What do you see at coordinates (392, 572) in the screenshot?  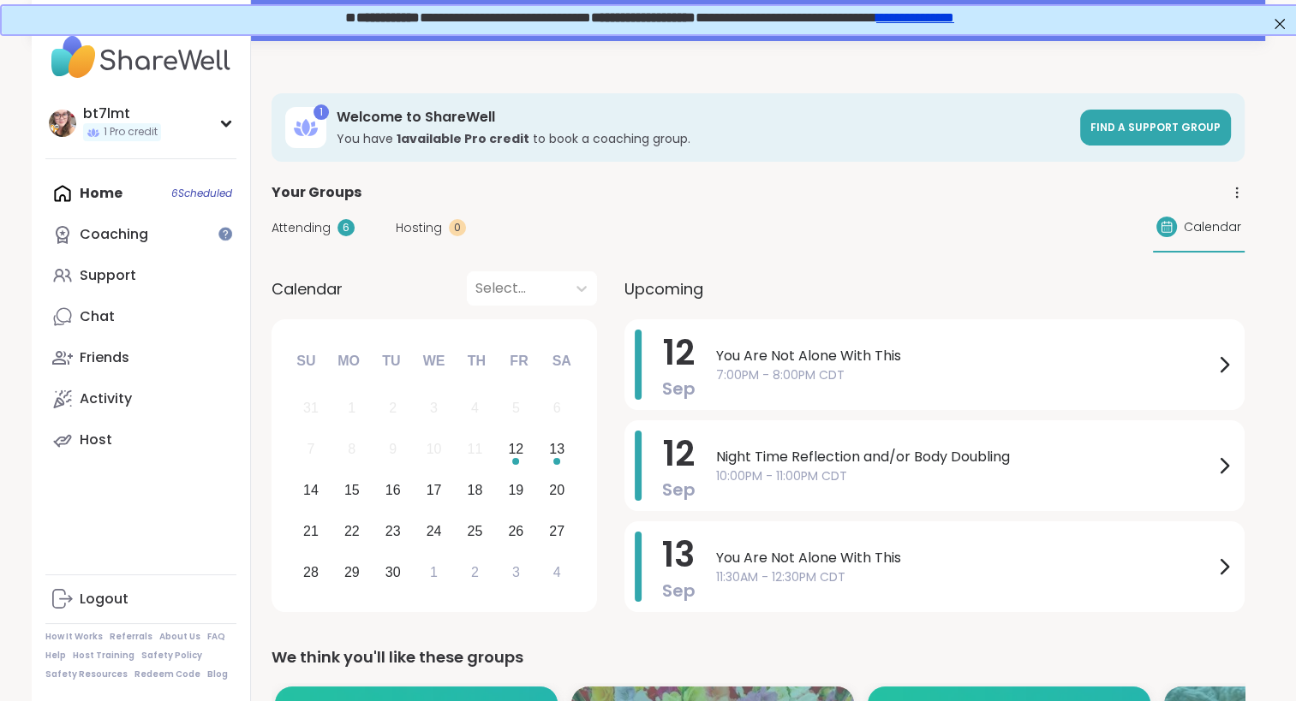 I see `div: Choose Tuesday, September 30th, 2025` at bounding box center [392, 572].